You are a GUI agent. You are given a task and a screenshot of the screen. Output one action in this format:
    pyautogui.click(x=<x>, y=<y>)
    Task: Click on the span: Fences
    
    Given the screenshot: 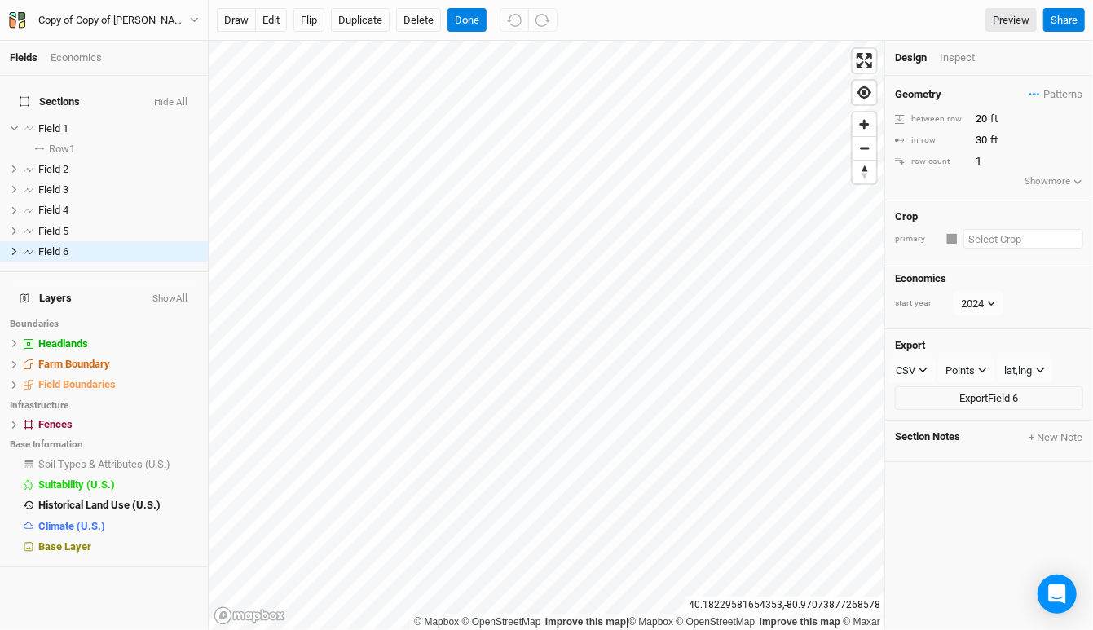 What is the action you would take?
    pyautogui.click(x=55, y=424)
    